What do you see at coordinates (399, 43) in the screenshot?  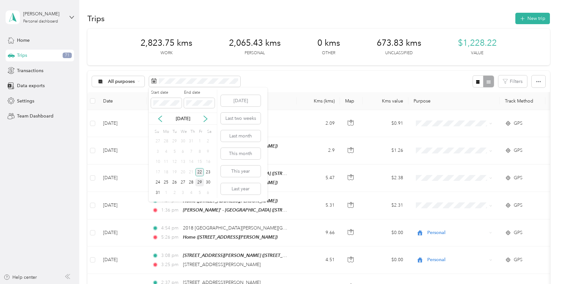 I see `span: 673.83 kms` at bounding box center [399, 43].